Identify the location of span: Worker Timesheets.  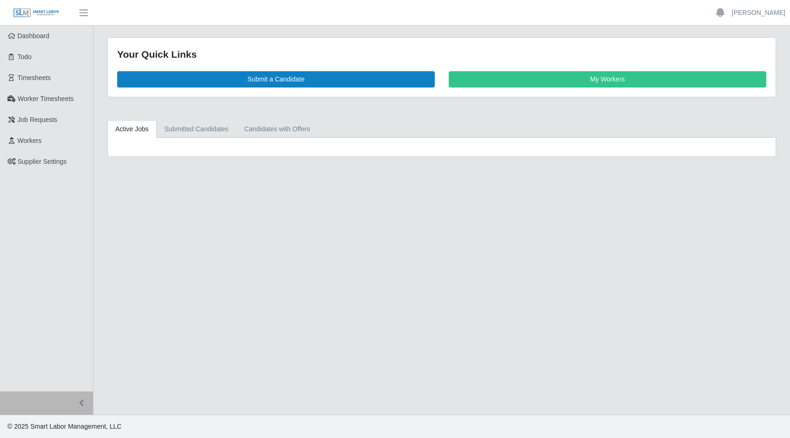
(46, 99).